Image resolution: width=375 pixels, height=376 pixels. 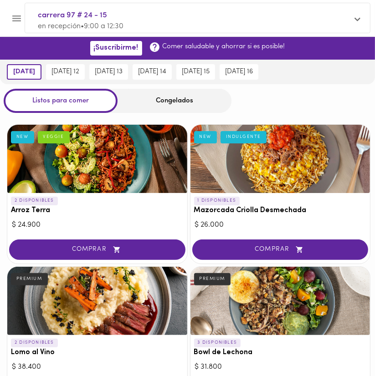 What do you see at coordinates (280, 353) in the screenshot?
I see `h3: Bowl de Lechona` at bounding box center [280, 353].